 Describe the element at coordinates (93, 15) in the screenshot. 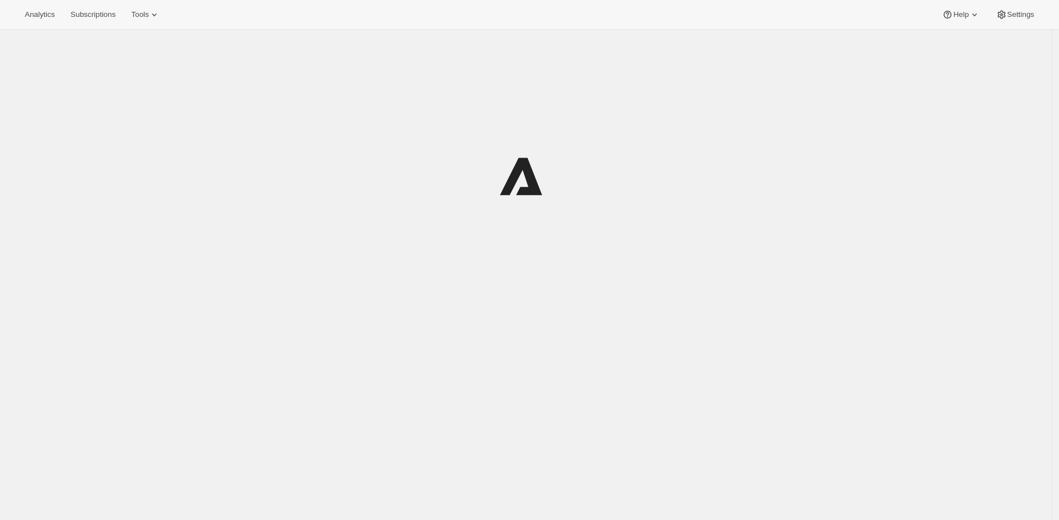

I see `button: Subscriptions` at that location.